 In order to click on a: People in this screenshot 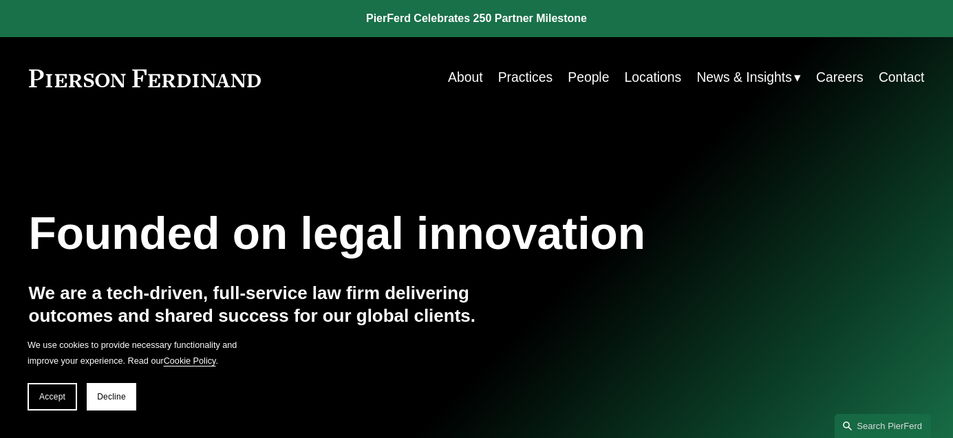, I will do `click(588, 78)`.